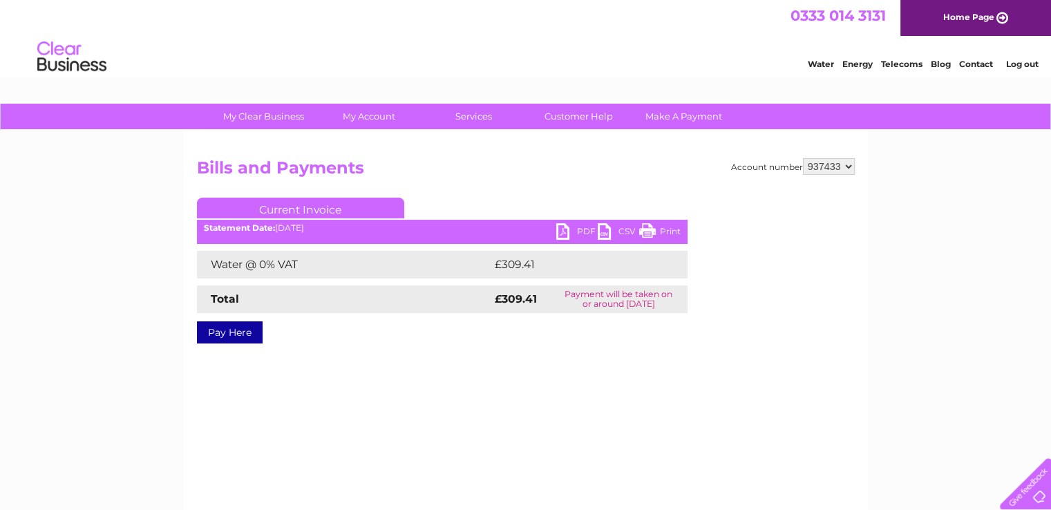 The width and height of the screenshot is (1051, 510). What do you see at coordinates (618, 233) in the screenshot?
I see `a: CSV` at bounding box center [618, 233].